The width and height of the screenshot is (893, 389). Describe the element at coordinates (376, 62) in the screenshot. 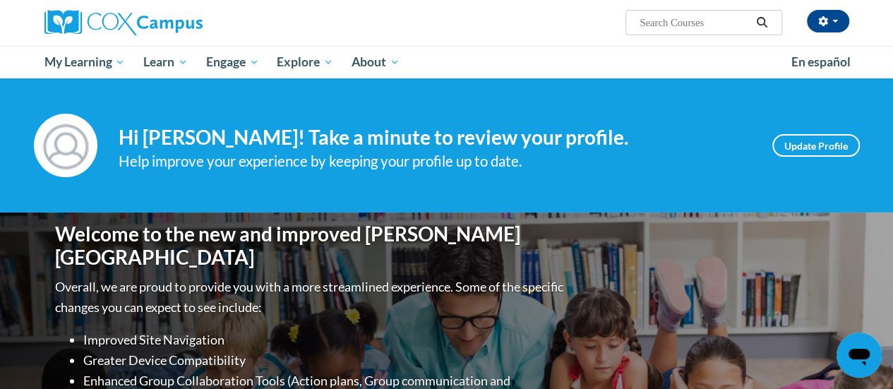

I see `span: About` at that location.